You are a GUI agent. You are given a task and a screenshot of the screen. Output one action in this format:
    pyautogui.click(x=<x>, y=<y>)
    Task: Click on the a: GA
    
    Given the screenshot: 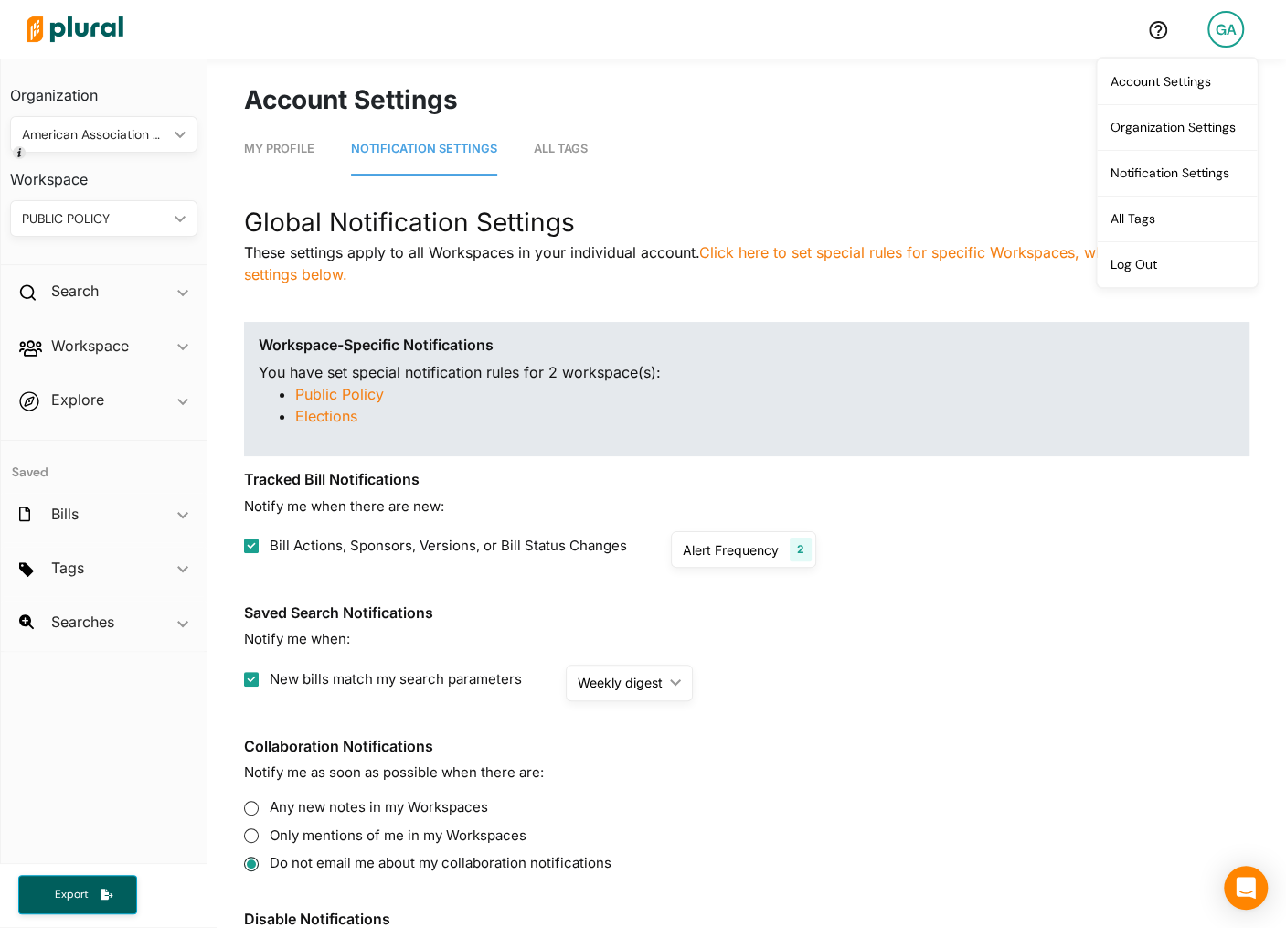 What is the action you would take?
    pyautogui.click(x=1226, y=29)
    